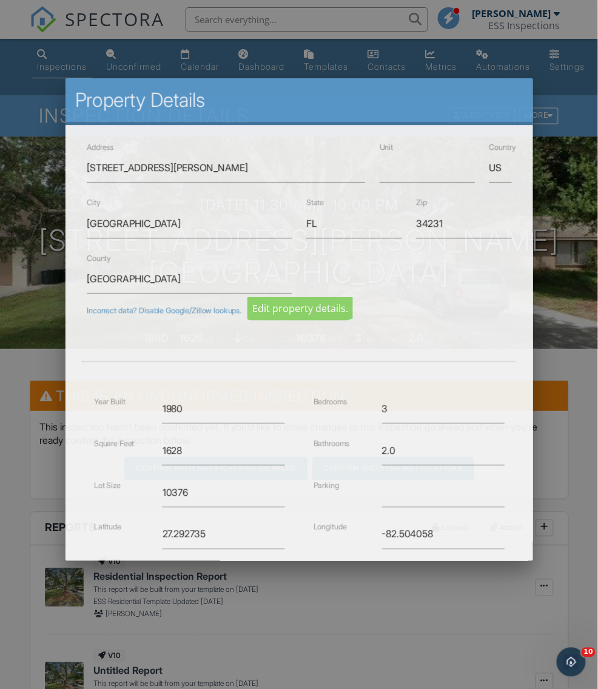  I want to click on label: County, so click(99, 258).